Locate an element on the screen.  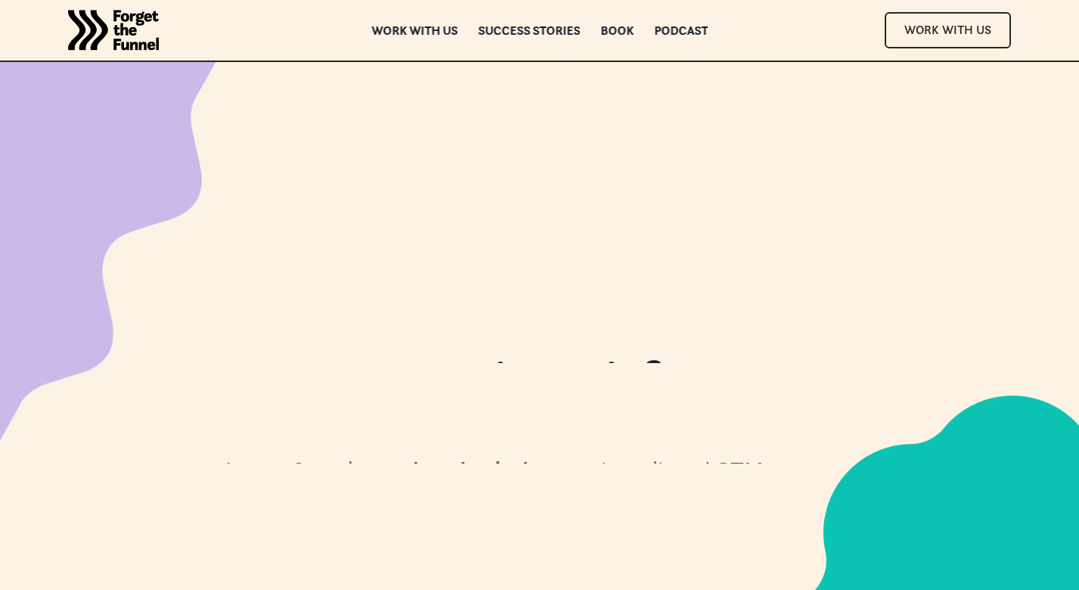
div: Work with us is located at coordinates (414, 30).